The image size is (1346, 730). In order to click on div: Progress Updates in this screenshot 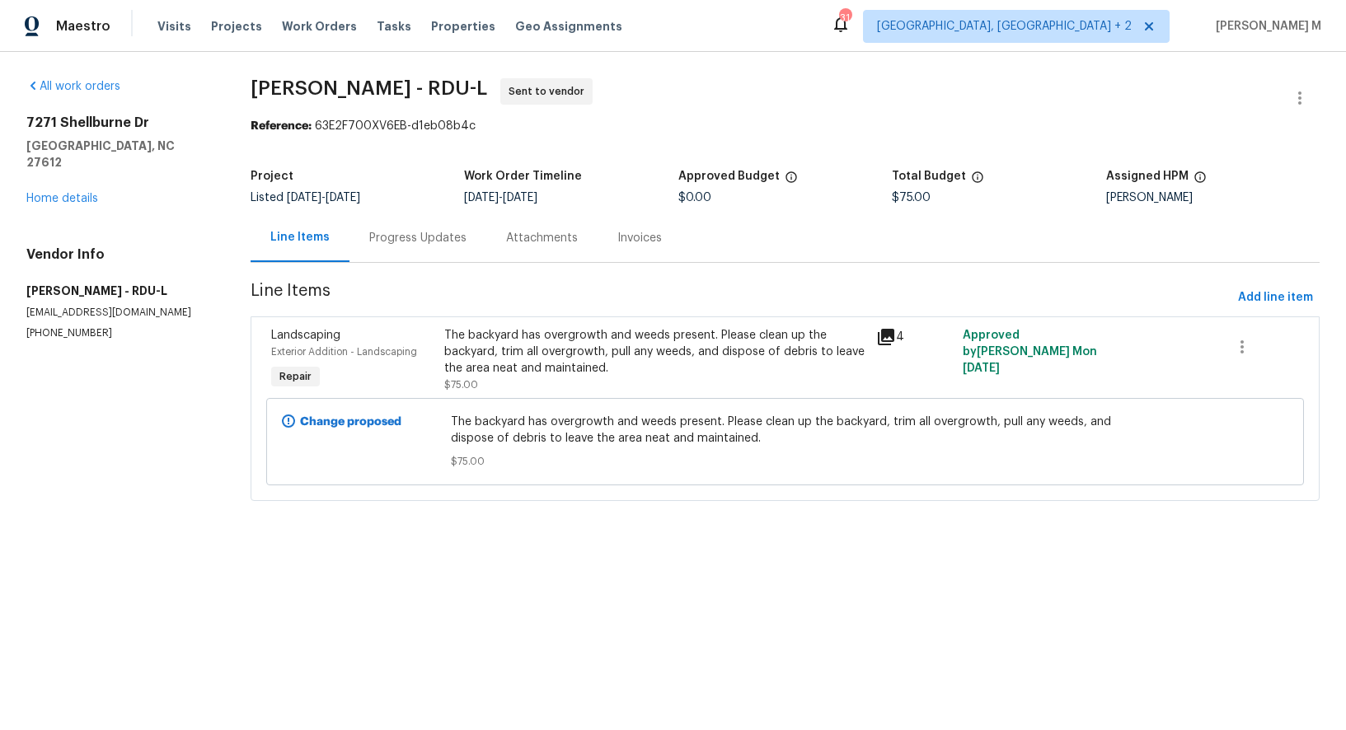, I will do `click(418, 238)`.